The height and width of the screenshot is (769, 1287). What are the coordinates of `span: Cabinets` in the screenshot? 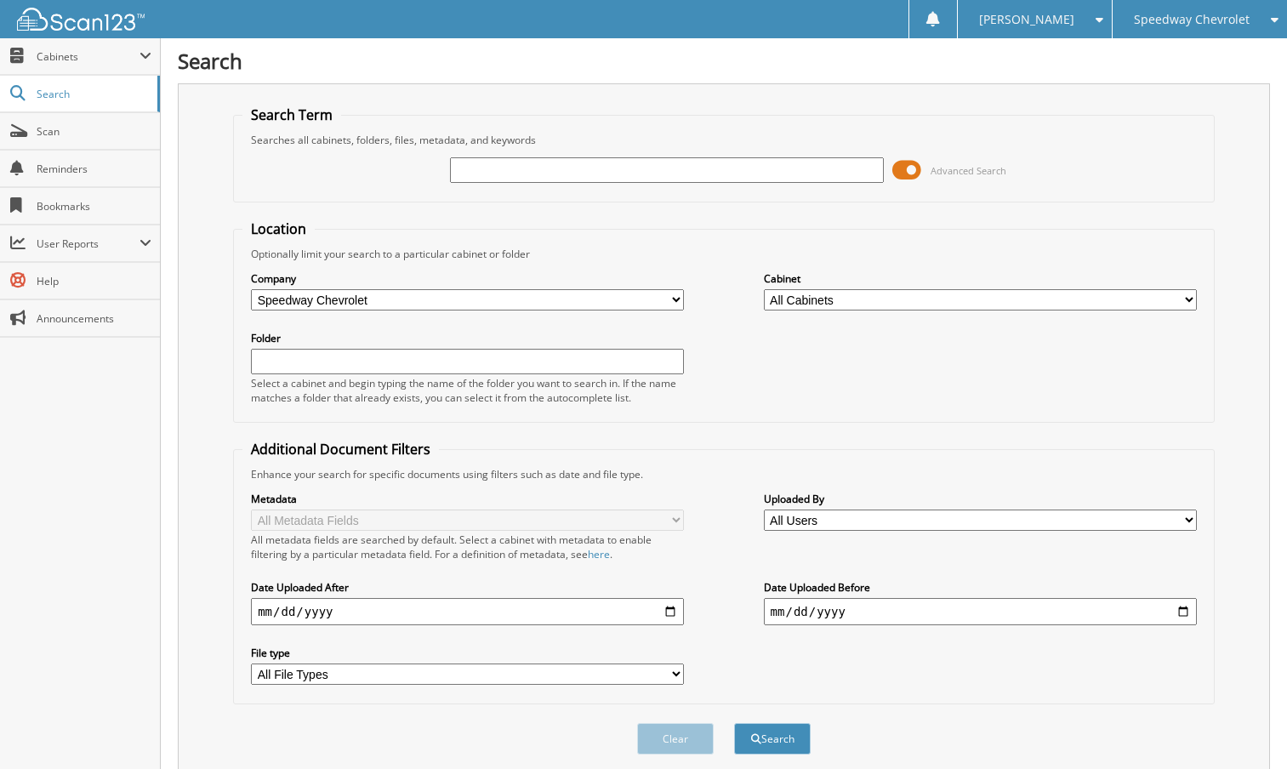 It's located at (88, 56).